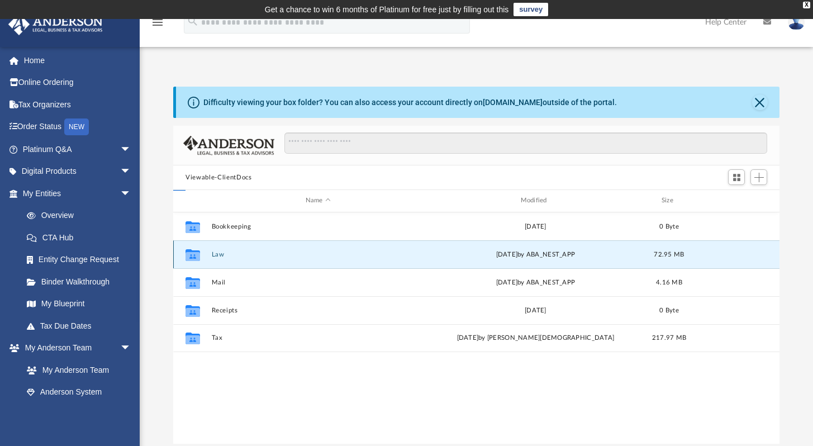 The height and width of the screenshot is (446, 813). Describe the element at coordinates (82, 326) in the screenshot. I see `a: Tax Due Dates` at that location.